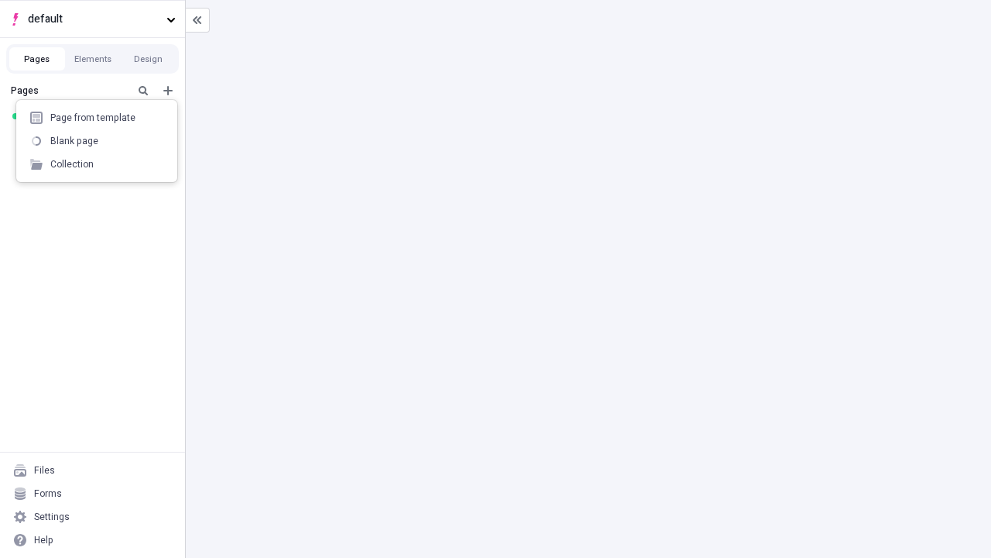  Describe the element at coordinates (72, 164) in the screenshot. I see `div: Collection` at that location.